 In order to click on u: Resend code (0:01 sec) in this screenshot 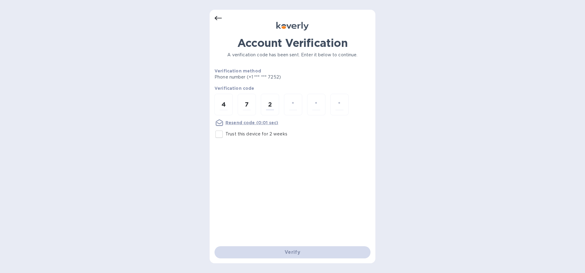, I will do `click(252, 123)`.